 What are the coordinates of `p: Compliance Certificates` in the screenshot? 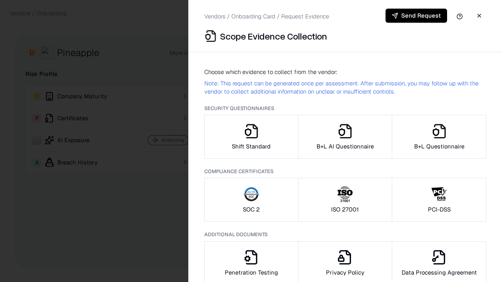 It's located at (345, 171).